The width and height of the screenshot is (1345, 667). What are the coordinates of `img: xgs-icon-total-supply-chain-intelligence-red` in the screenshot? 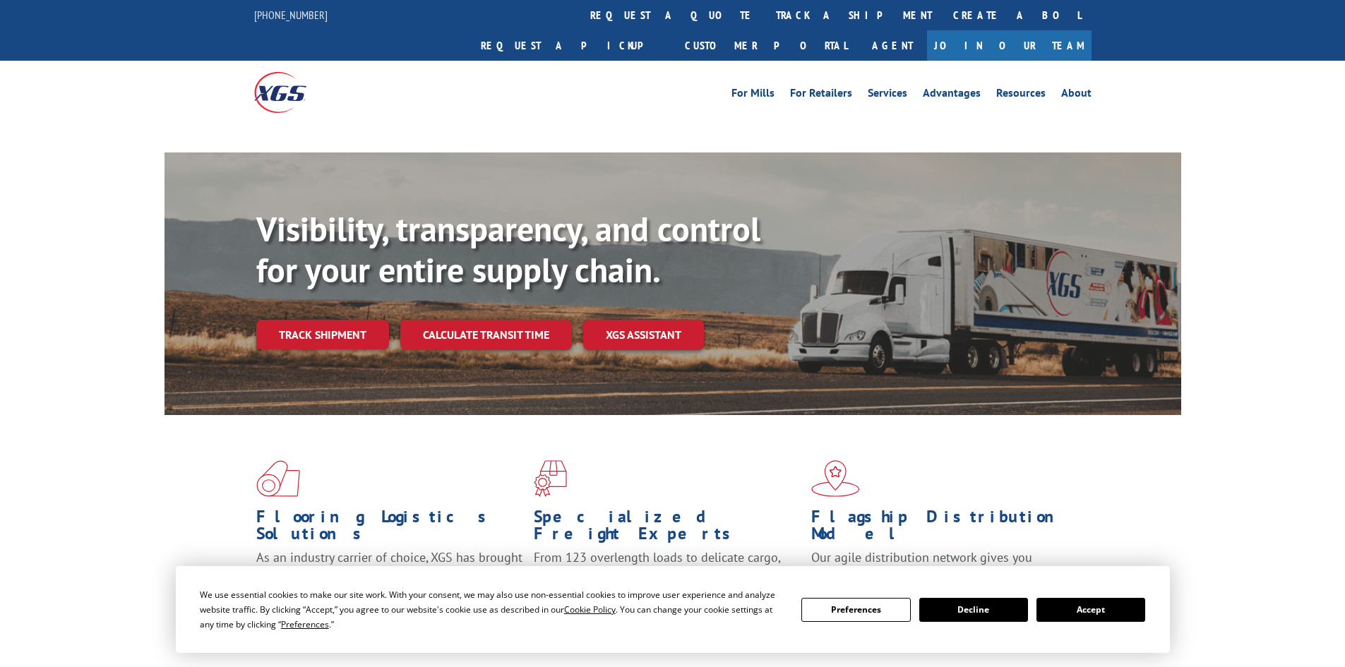 It's located at (278, 479).